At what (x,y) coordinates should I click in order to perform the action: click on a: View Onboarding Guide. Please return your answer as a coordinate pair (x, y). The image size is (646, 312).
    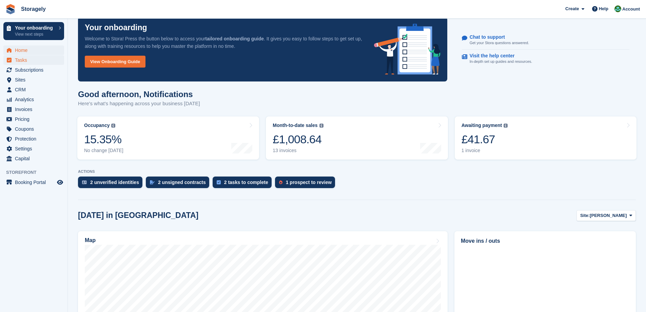
    Looking at the image, I should click on (115, 61).